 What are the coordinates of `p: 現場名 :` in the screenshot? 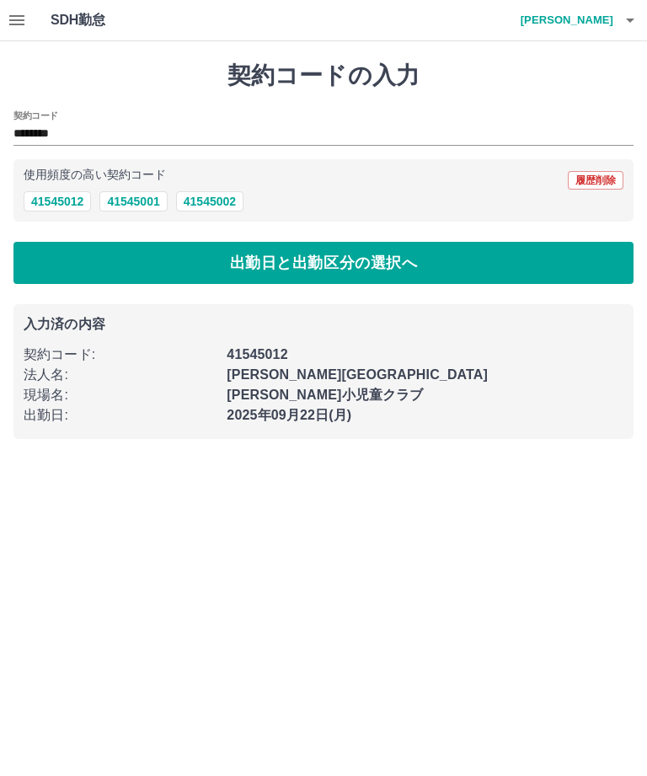 It's located at (120, 395).